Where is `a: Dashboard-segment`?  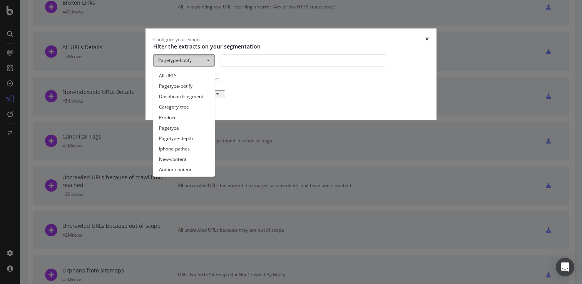 a: Dashboard-segment is located at coordinates (184, 96).